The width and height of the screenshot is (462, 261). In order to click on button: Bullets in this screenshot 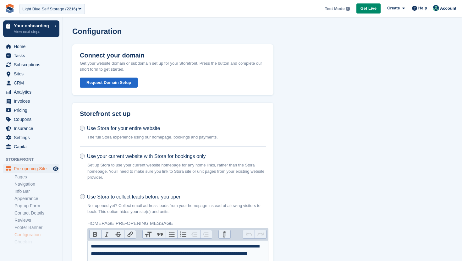, I will do `click(171, 235)`.